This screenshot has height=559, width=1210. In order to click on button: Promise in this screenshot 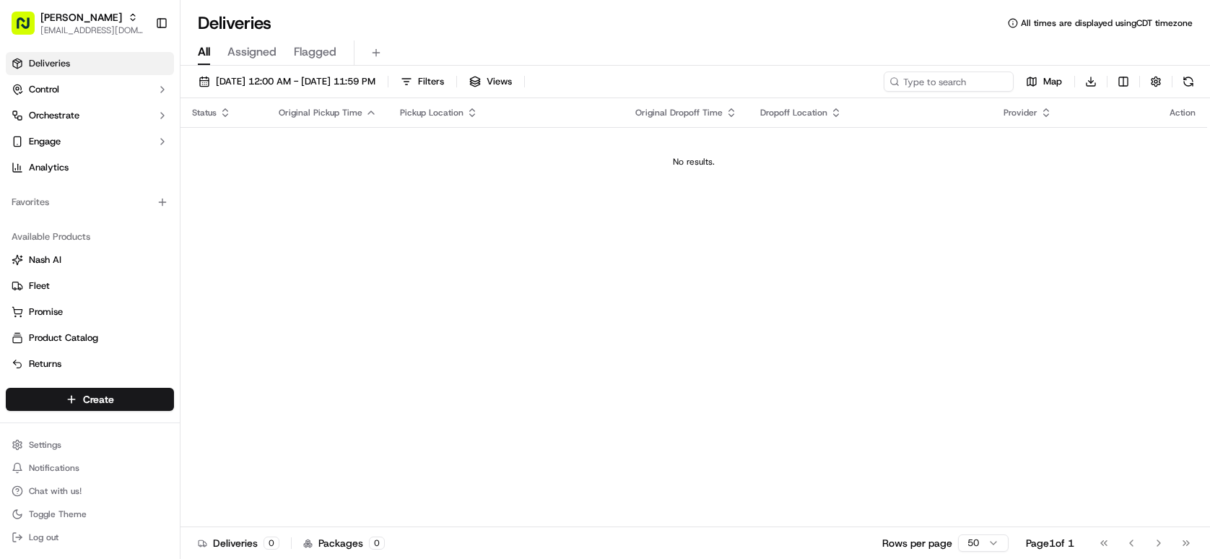, I will do `click(89, 312)`.